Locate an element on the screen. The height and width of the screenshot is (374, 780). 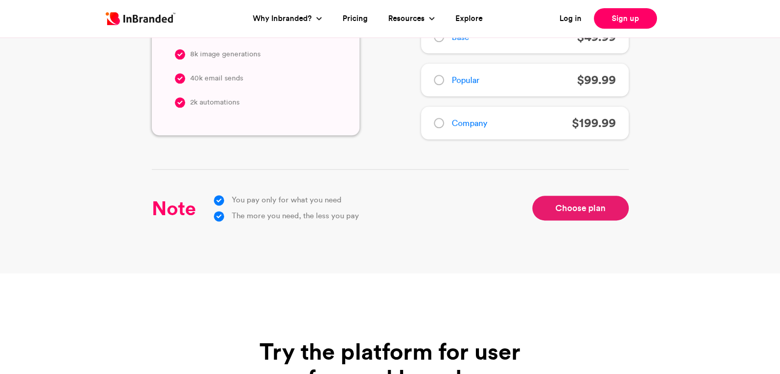
span: 40k email sends is located at coordinates (216, 78).